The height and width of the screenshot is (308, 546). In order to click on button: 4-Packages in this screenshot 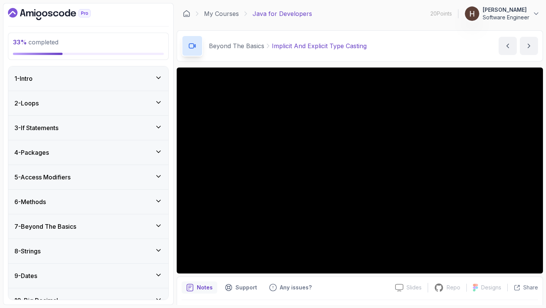, I will do `click(88, 152)`.